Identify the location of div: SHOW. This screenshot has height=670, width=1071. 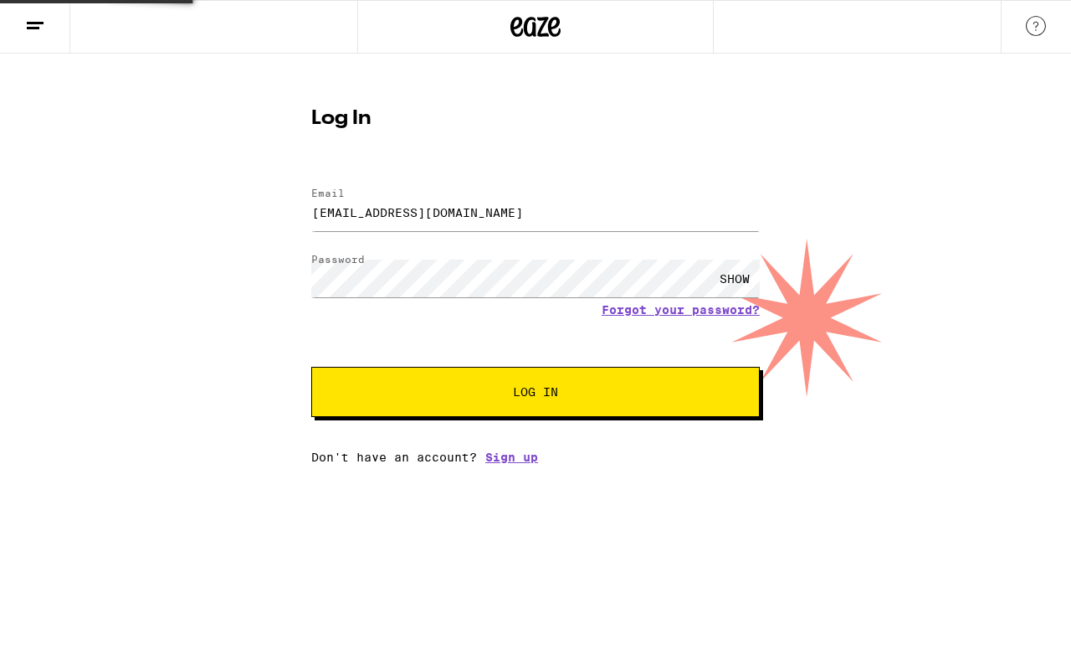
(735, 278).